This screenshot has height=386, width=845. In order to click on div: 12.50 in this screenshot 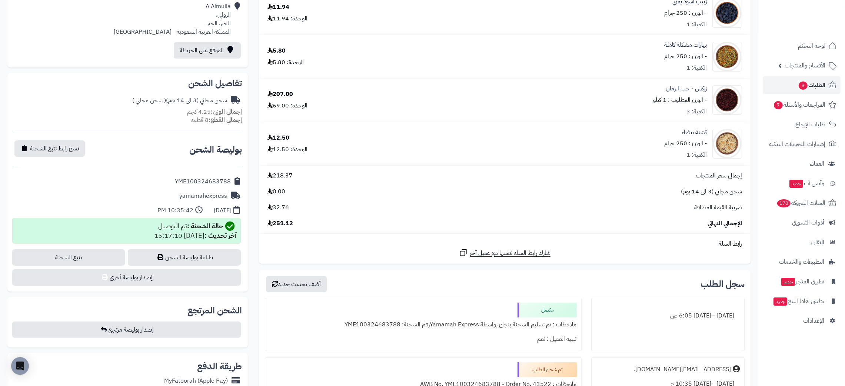, I will do `click(278, 138)`.